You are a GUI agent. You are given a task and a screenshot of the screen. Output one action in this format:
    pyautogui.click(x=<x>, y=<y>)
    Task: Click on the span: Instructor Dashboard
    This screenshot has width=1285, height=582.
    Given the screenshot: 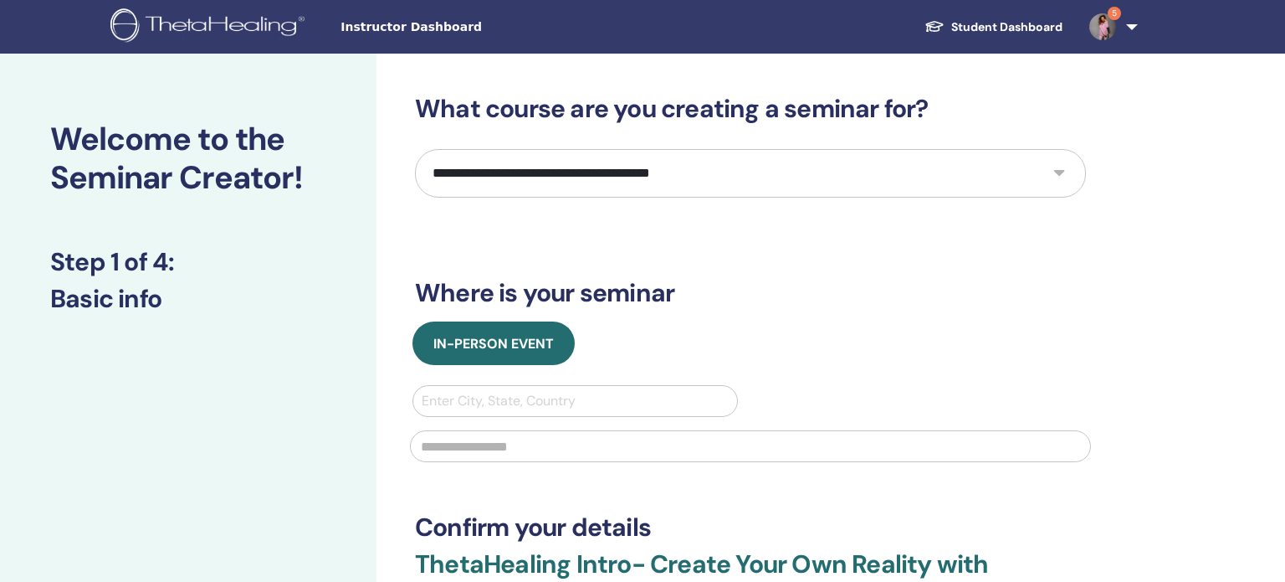 What is the action you would take?
    pyautogui.click(x=466, y=27)
    